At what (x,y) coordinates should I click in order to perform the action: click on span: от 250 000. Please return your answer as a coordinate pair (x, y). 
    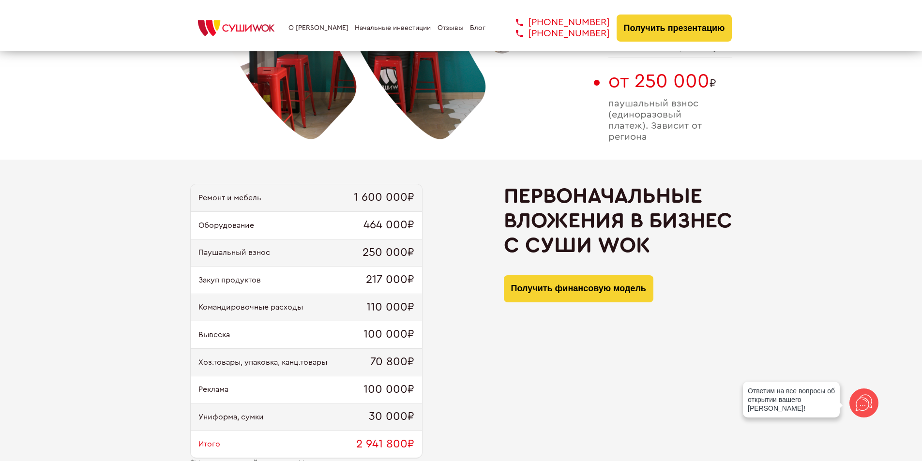
    Looking at the image, I should click on (659, 81).